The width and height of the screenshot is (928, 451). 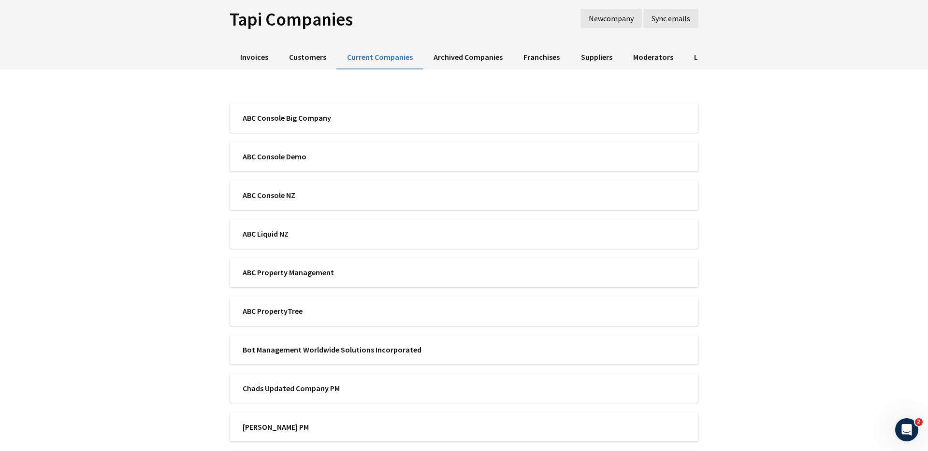 I want to click on a: Bot Management Worldwide Solutions Incorporated, so click(x=464, y=350).